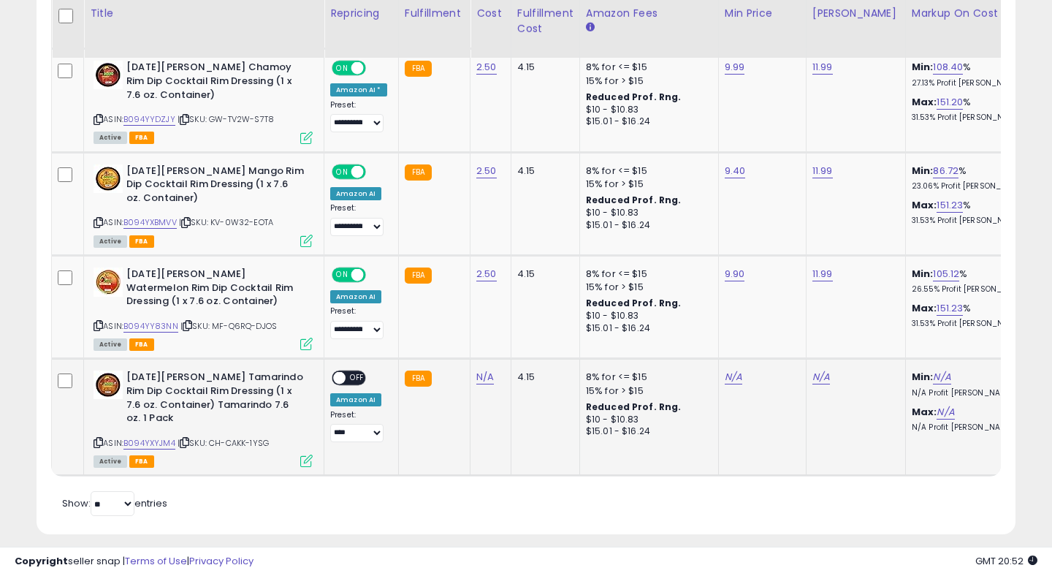 This screenshot has height=576, width=1052. Describe the element at coordinates (735, 171) in the screenshot. I see `a: 9.40` at that location.